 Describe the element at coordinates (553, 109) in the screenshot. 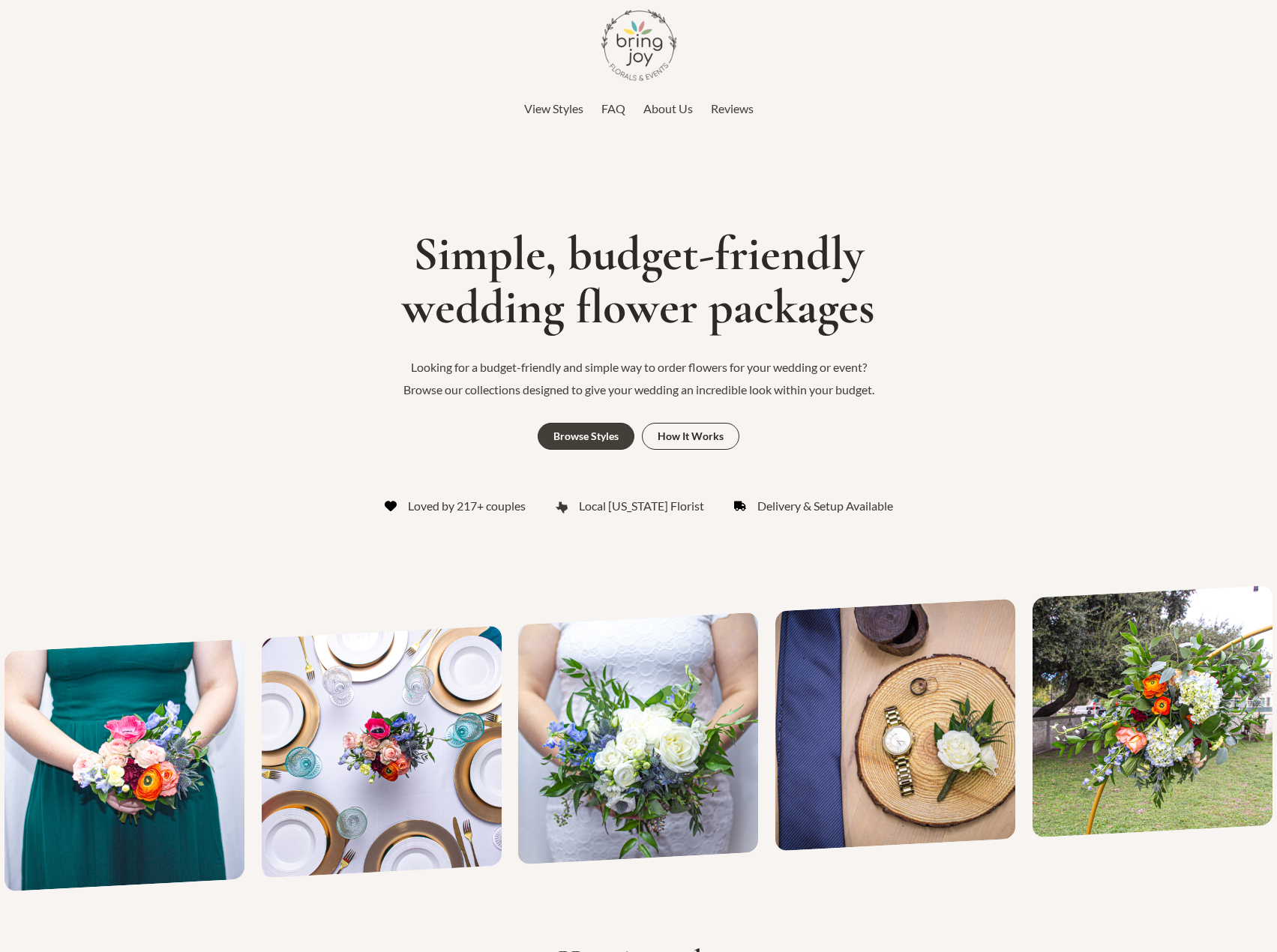

I see `a: View Styles` at that location.